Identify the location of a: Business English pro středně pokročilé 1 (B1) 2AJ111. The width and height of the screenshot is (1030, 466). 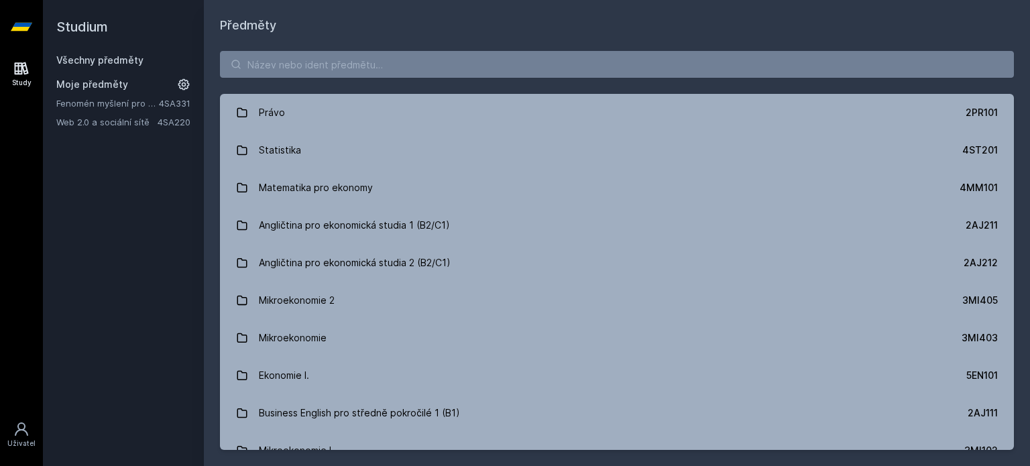
(617, 413).